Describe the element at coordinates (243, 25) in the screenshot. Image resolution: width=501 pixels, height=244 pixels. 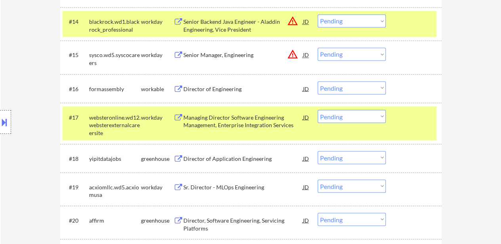
I see `div: Senior Backend Java Engineer - Aladdin Engineering, Vice President` at that location.